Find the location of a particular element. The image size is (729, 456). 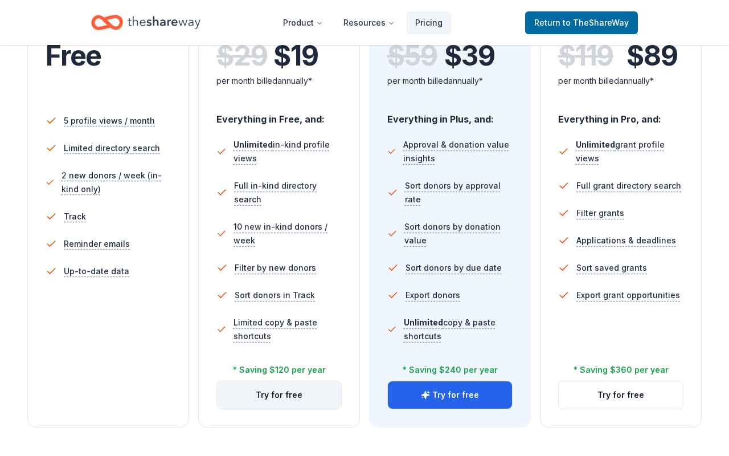

span: copy & paste shortcuts is located at coordinates (450, 329).